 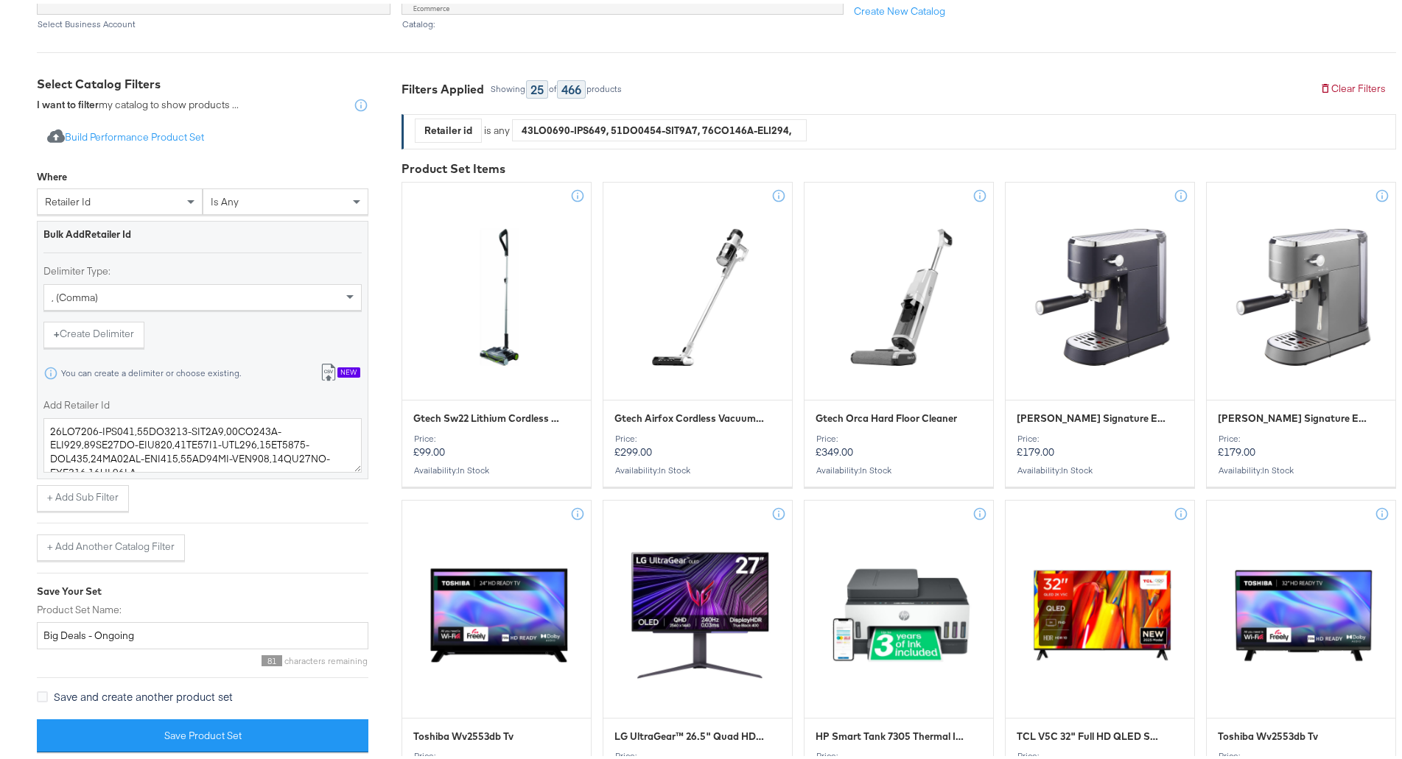 What do you see at coordinates (899, 443) in the screenshot?
I see `p: £349.00` at bounding box center [899, 443].